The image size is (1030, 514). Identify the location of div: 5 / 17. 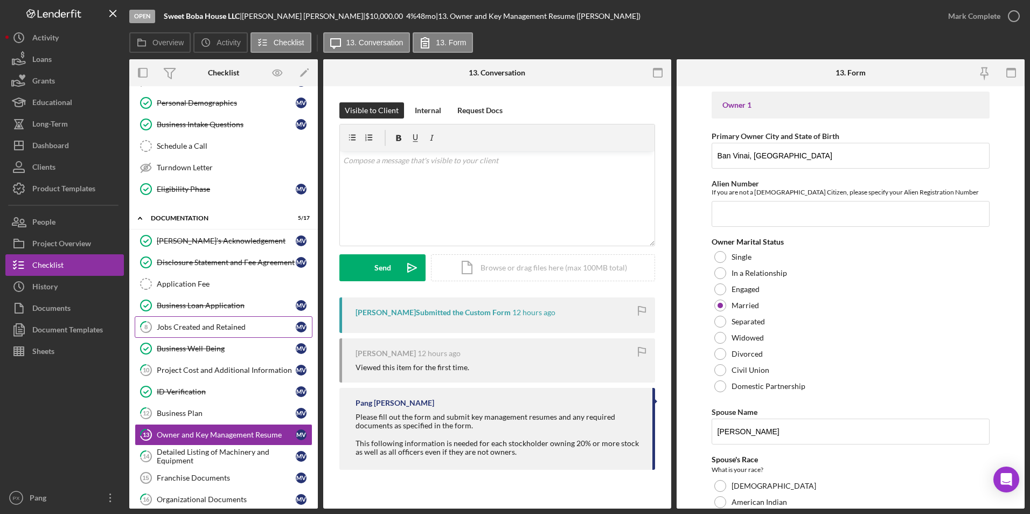
(300, 218).